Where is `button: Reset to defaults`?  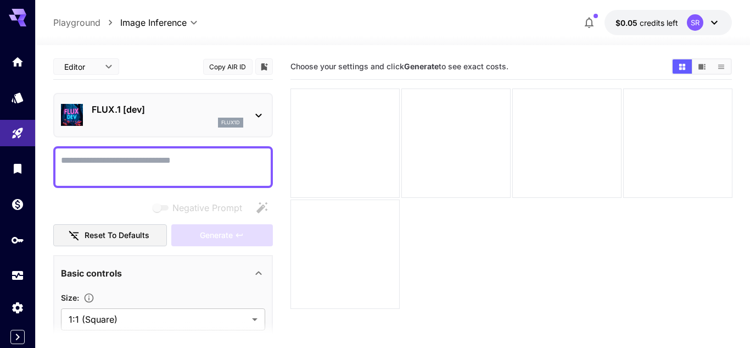
button: Reset to defaults is located at coordinates (110, 235).